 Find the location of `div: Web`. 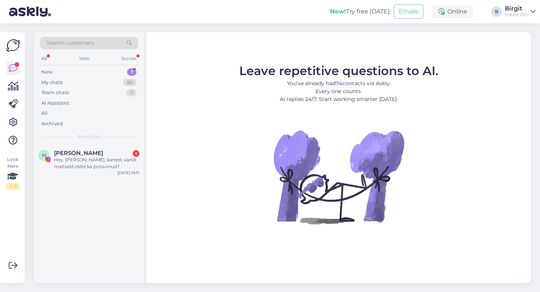

div: Web is located at coordinates (84, 59).